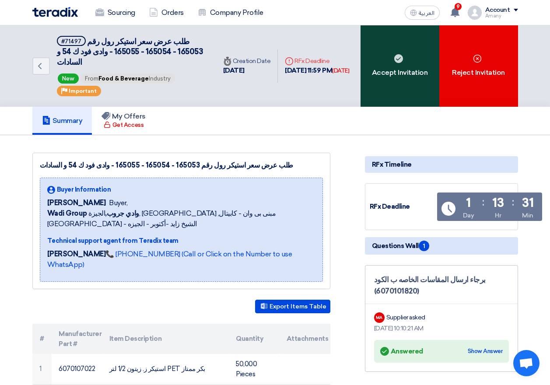  Describe the element at coordinates (497, 10) in the screenshot. I see `div: Account` at that location.